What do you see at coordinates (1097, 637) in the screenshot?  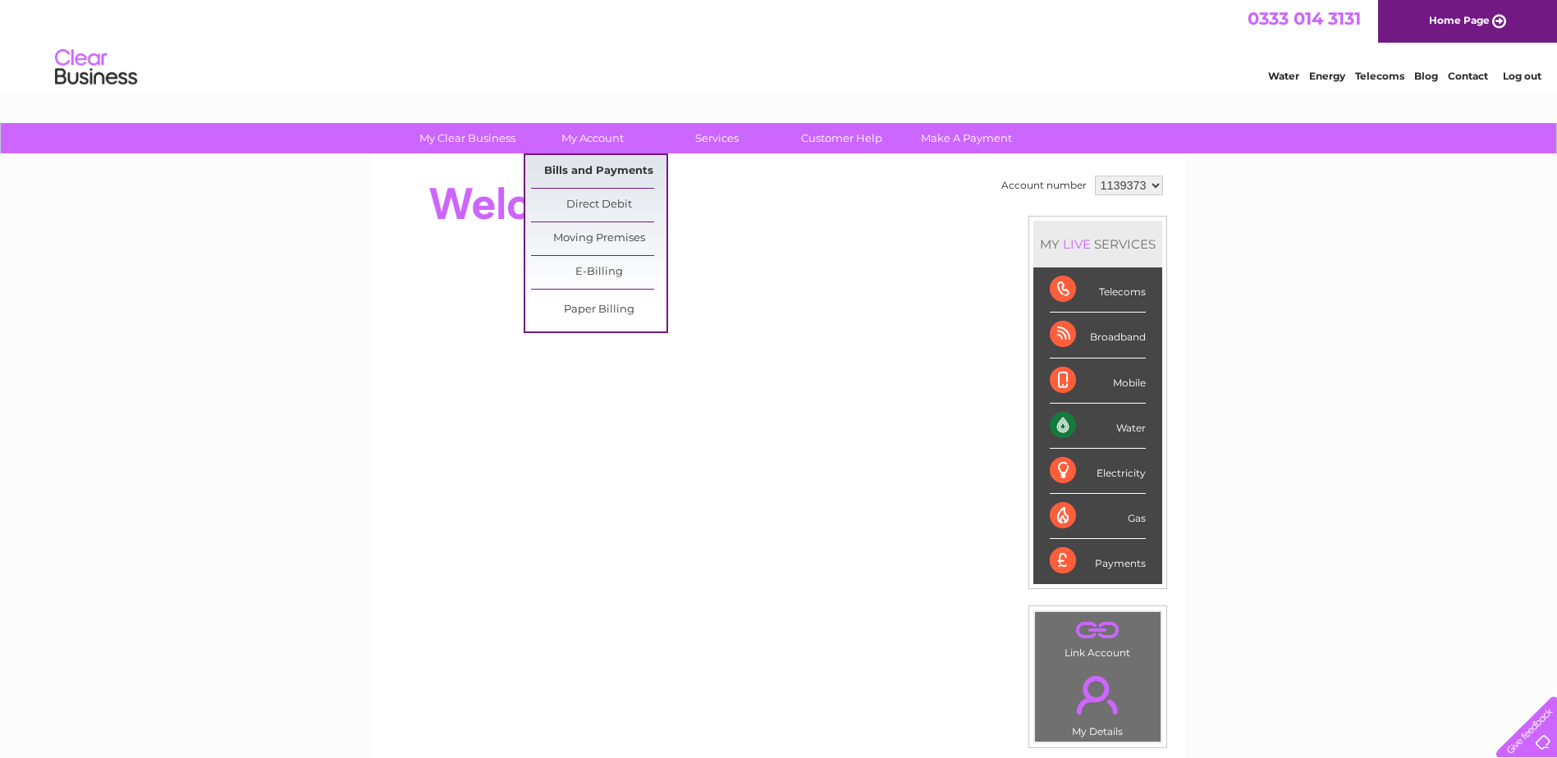 I see `td: Link Account` at bounding box center [1097, 637].